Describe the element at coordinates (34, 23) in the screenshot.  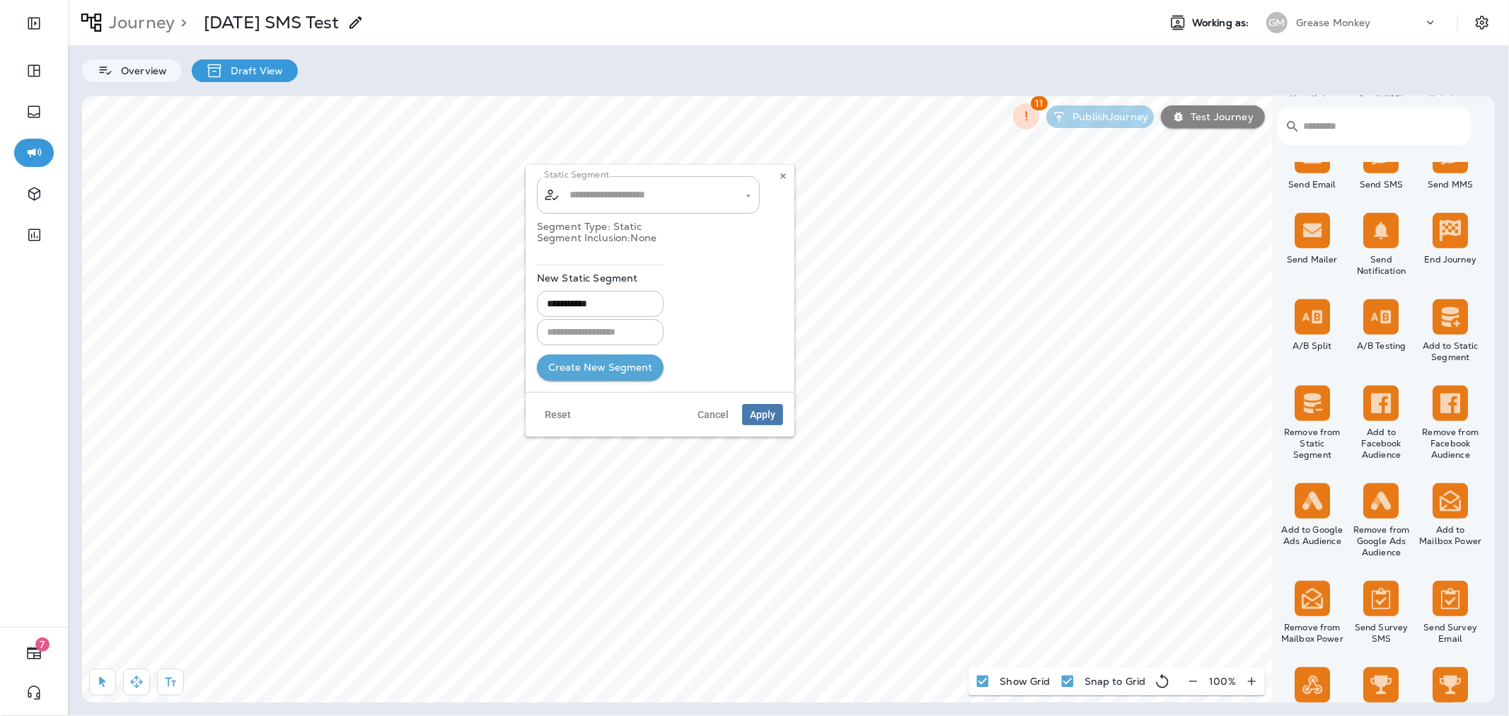
I see `button: Expand Sidebar` at that location.